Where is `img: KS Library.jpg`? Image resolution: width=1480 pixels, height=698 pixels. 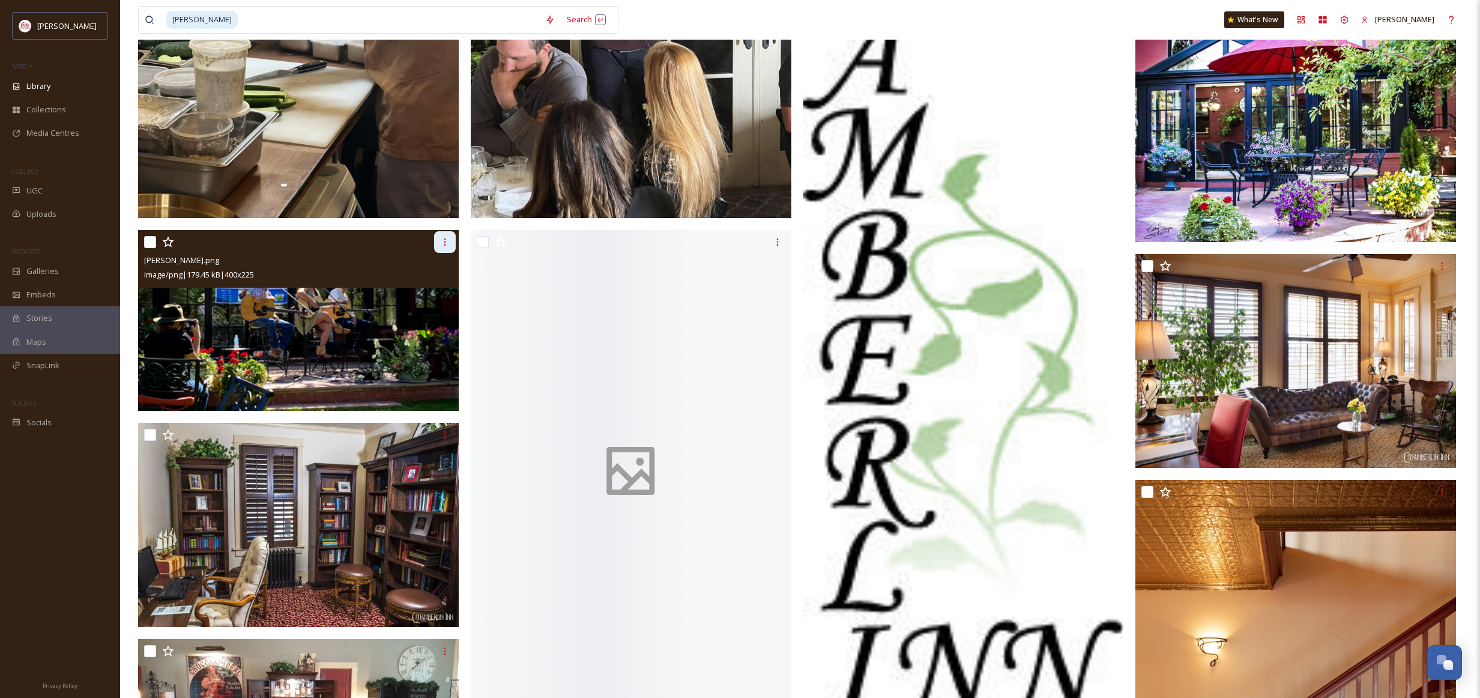
img: KS Library.jpg is located at coordinates (298, 524).